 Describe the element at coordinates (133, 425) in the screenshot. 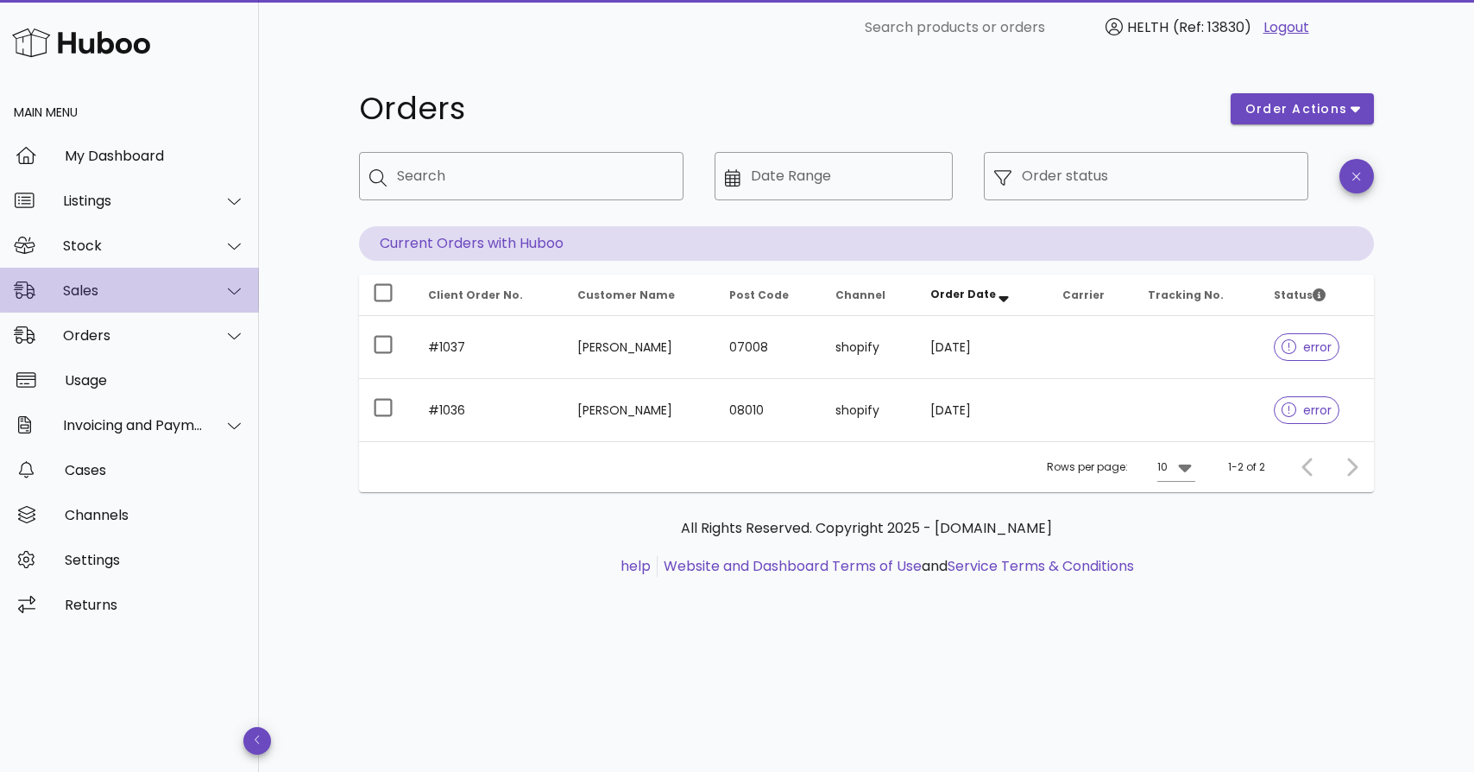

I see `div: Invoicing and Payments` at that location.